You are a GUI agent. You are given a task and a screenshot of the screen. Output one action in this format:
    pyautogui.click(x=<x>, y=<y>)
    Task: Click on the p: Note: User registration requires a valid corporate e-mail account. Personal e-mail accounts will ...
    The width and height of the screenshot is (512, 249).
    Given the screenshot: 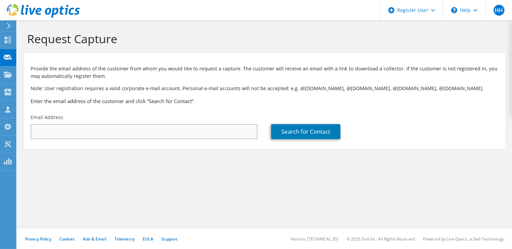 What is the action you would take?
    pyautogui.click(x=265, y=88)
    